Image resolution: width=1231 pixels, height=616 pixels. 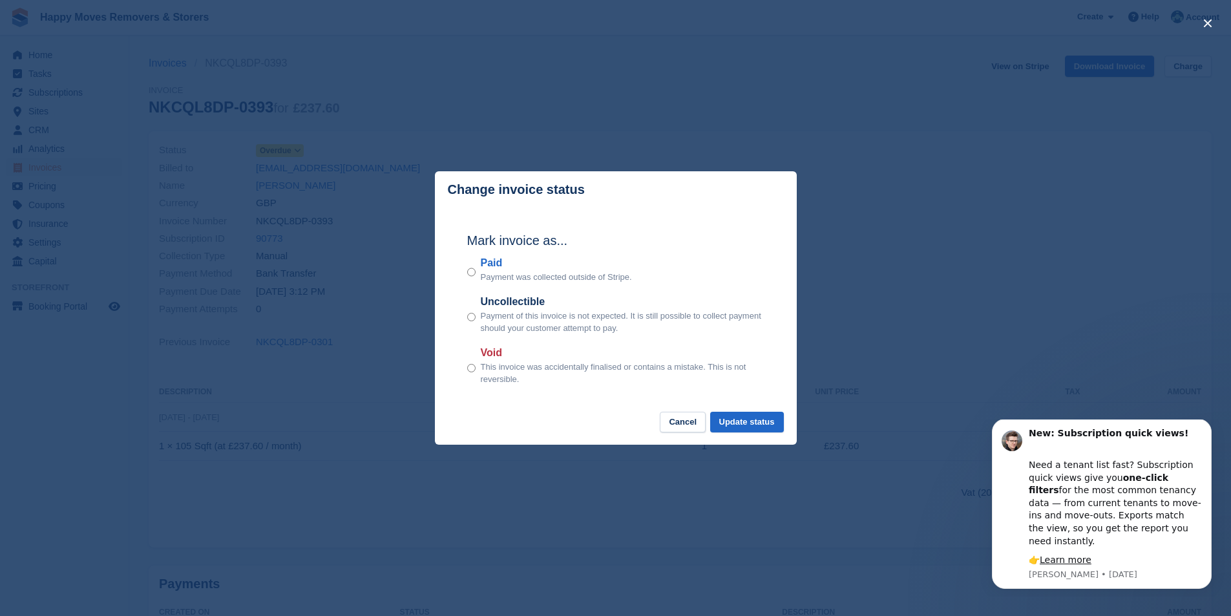 I want to click on p: Message from Steven, sent 1w ago, so click(x=143, y=155).